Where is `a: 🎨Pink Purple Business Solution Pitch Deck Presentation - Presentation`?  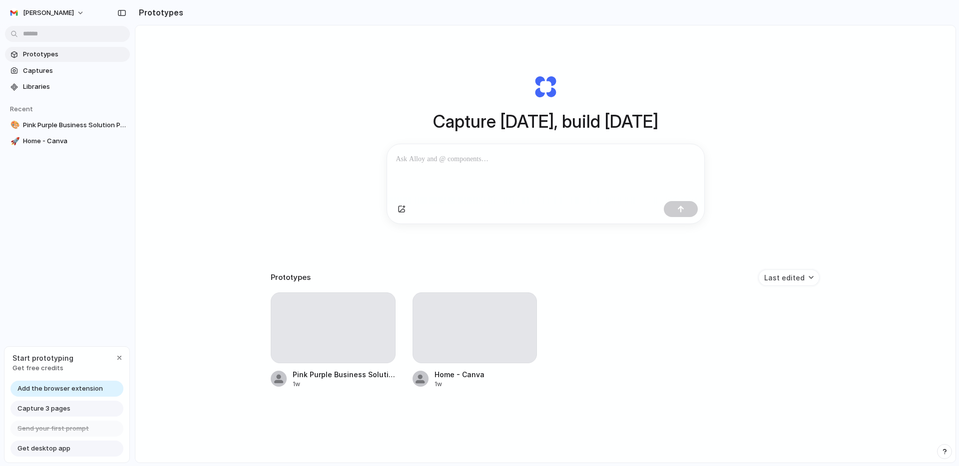 a: 🎨Pink Purple Business Solution Pitch Deck Presentation - Presentation is located at coordinates (67, 125).